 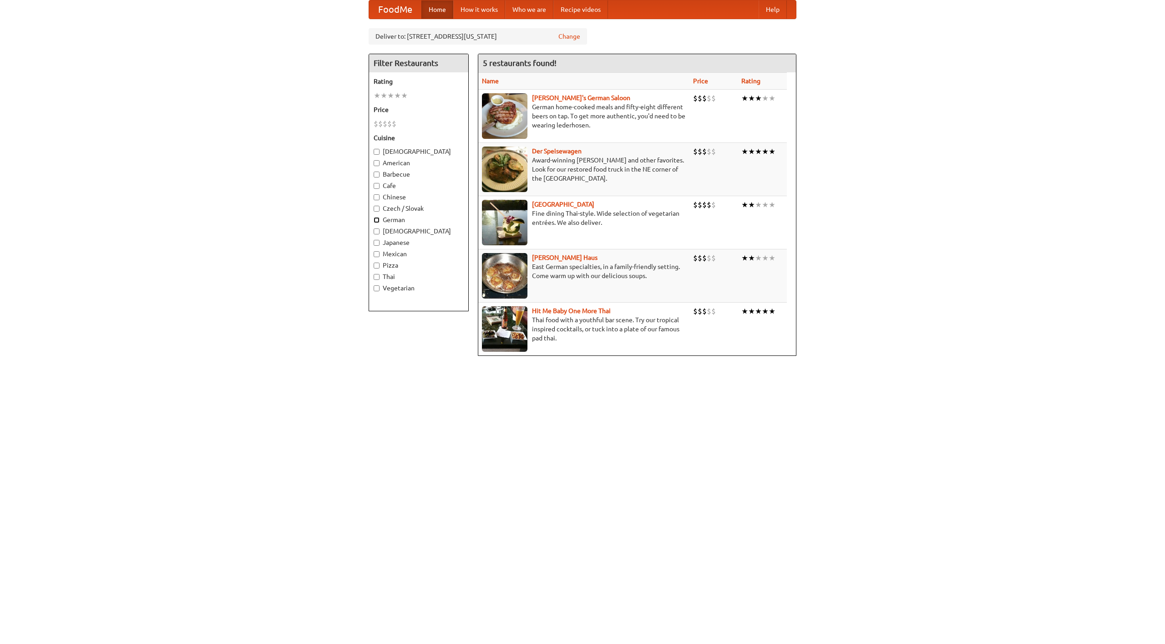 What do you see at coordinates (437, 10) in the screenshot?
I see `a: Home` at bounding box center [437, 10].